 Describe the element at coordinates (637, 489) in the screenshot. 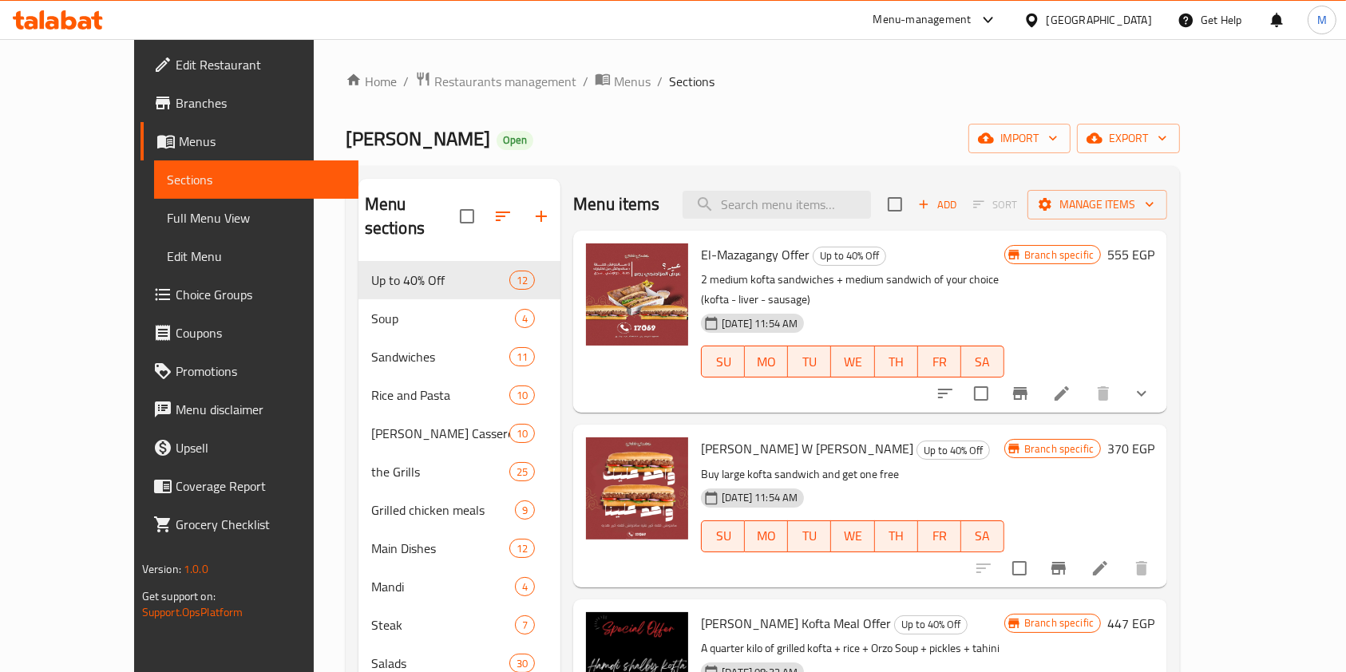

I see `img: Wahed Alek W Wahed Alena` at that location.